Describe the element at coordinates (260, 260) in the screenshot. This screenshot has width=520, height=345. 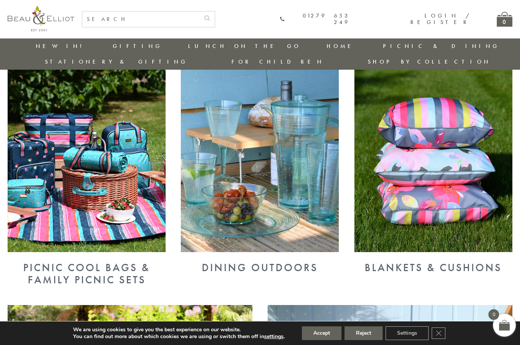
I see `a: Dining Outdoors Dining Outdoors` at that location.